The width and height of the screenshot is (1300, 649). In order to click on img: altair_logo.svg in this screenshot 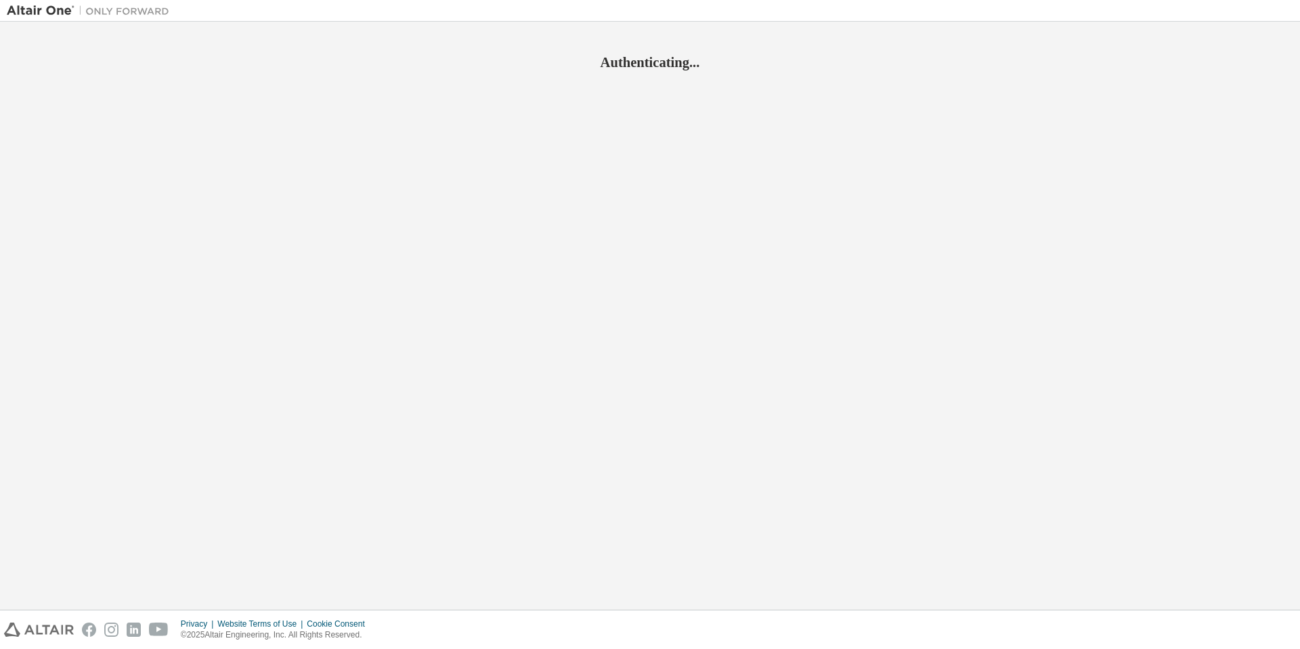, I will do `click(39, 629)`.